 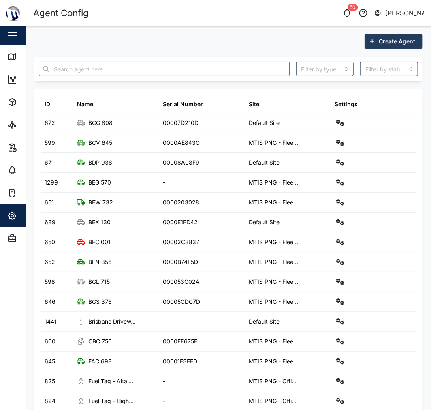 What do you see at coordinates (111, 401) in the screenshot?
I see `div: Fuel Tag - High...` at bounding box center [111, 401].